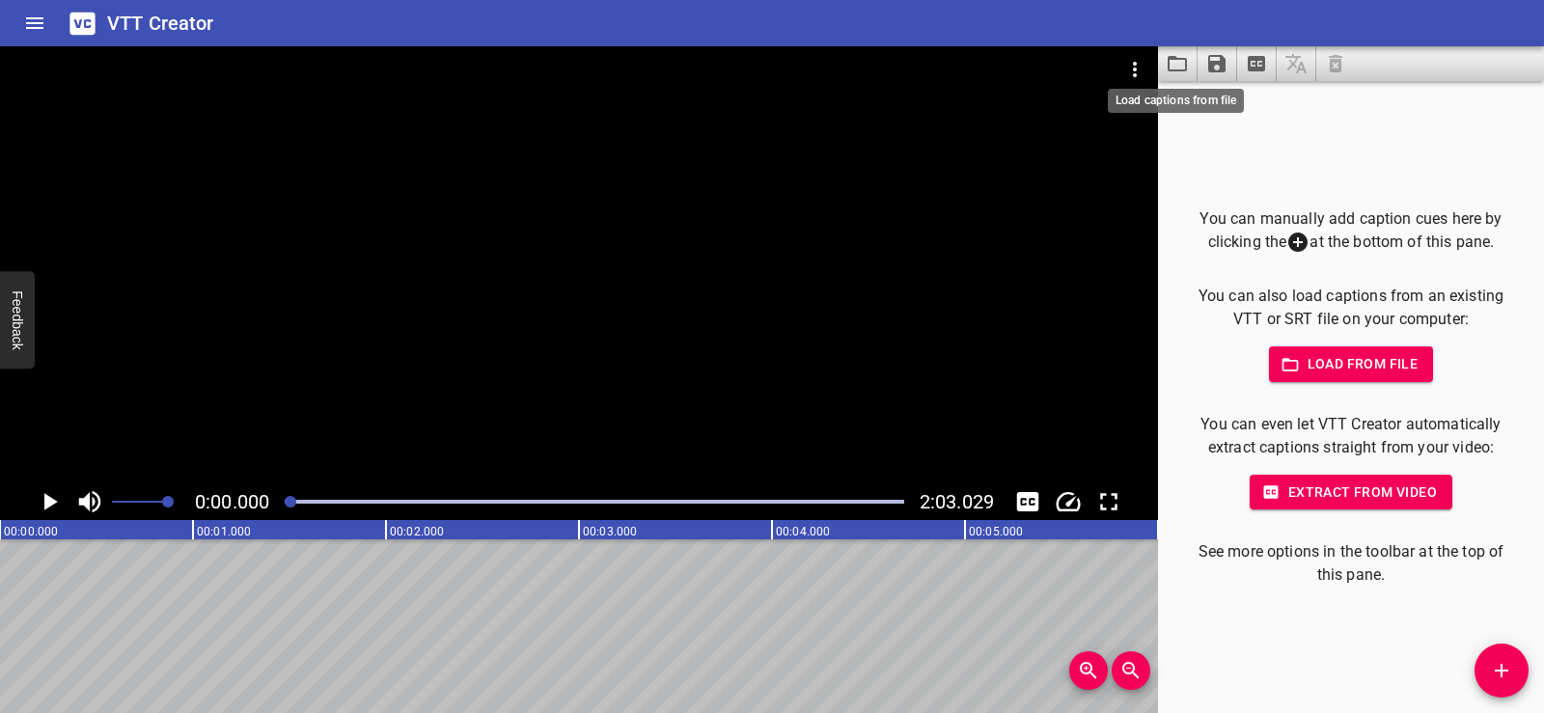 The height and width of the screenshot is (713, 1544). I want to click on button: Zoom Out, so click(1131, 671).